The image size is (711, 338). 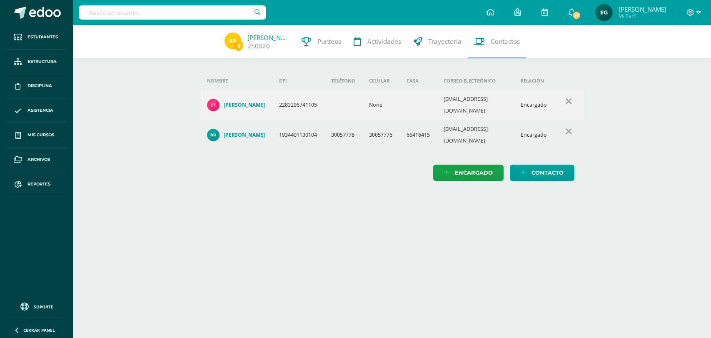 What do you see at coordinates (497, 42) in the screenshot?
I see `a: Contactos` at bounding box center [497, 42].